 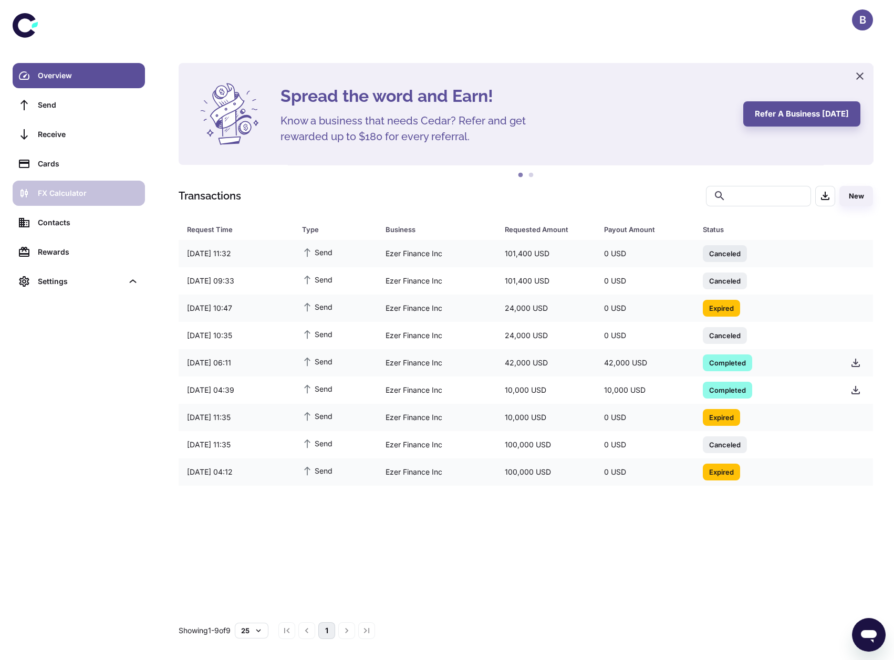 What do you see at coordinates (863, 20) in the screenshot?
I see `div: B` at bounding box center [863, 20].